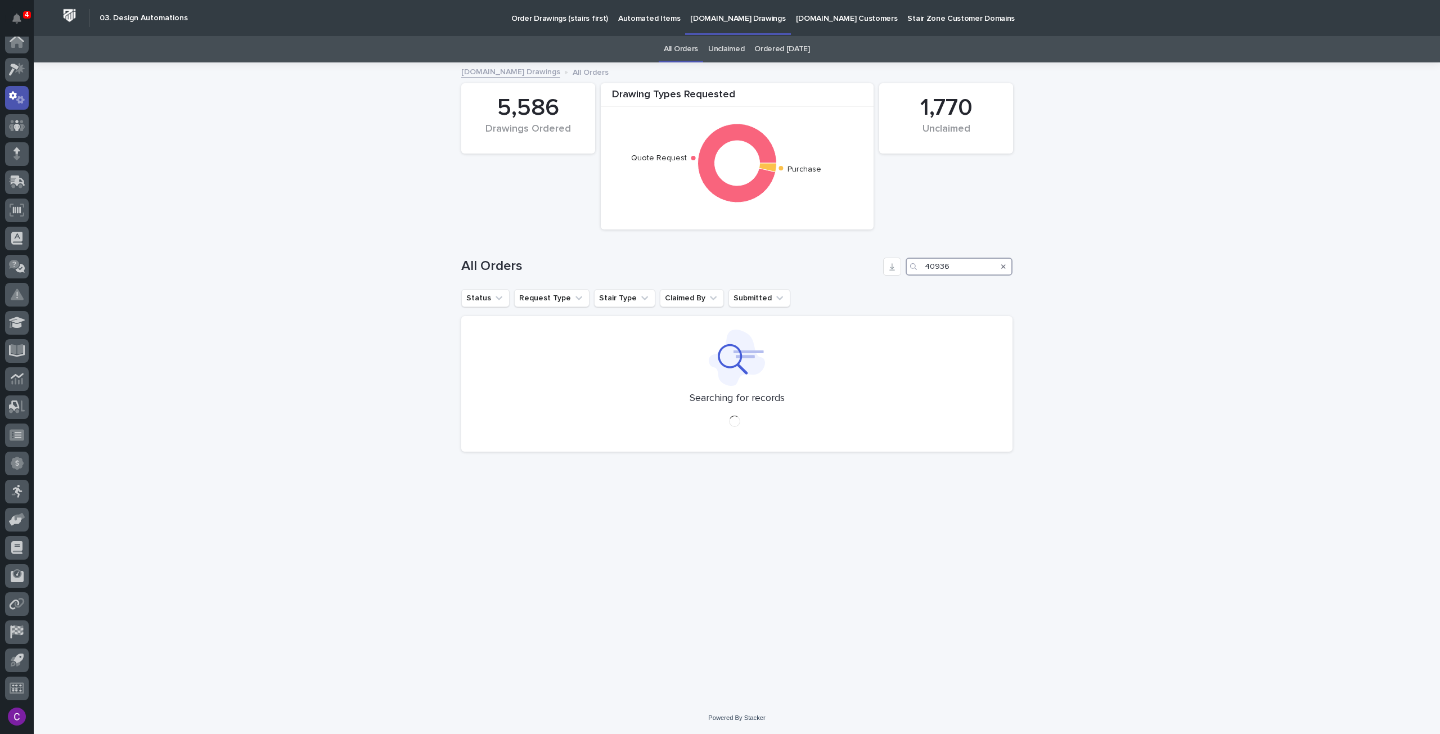 The width and height of the screenshot is (1440, 734). What do you see at coordinates (946, 135) in the screenshot?
I see `div: Unclaimed` at bounding box center [946, 135].